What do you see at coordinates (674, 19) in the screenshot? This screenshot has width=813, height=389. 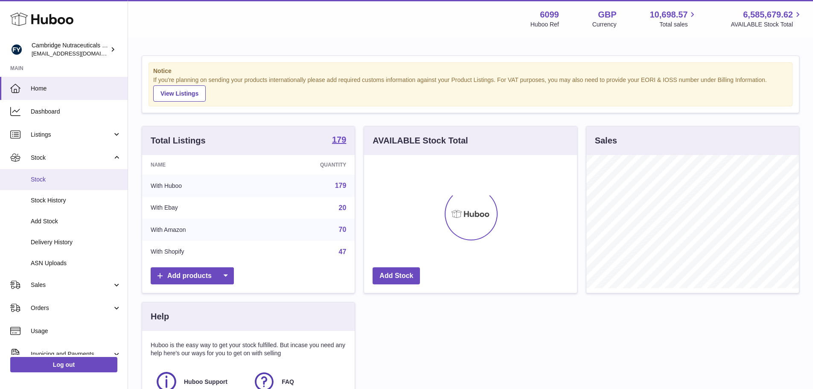 I see `a: 10,698.57 Total sales` at bounding box center [674, 19].